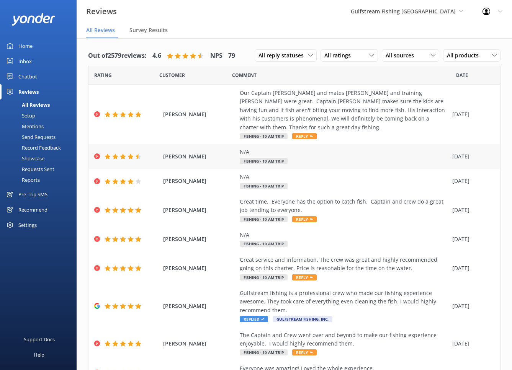  Describe the element at coordinates (302, 319) in the screenshot. I see `span: Gulfstream Fishing, Inc.` at that location.